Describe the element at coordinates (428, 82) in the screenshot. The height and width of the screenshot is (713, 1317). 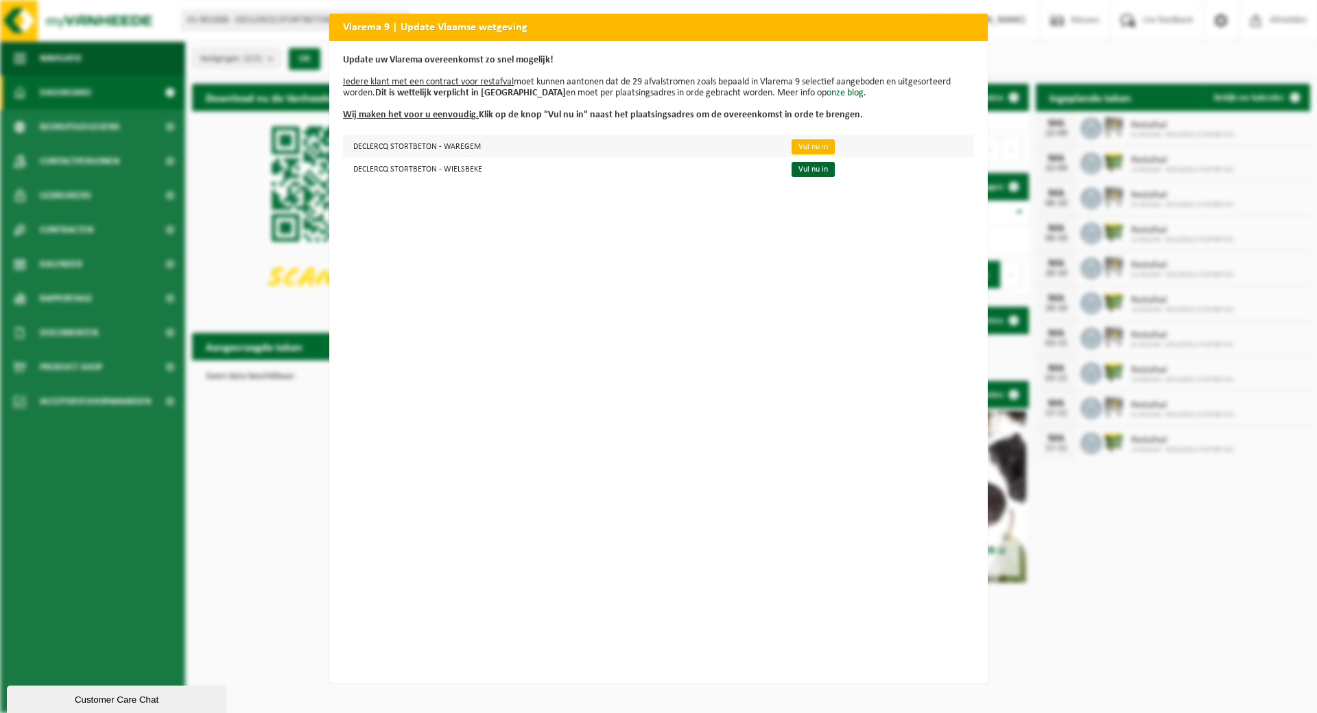
I see `u: Iedere klant met een contract voor restafval` at that location.